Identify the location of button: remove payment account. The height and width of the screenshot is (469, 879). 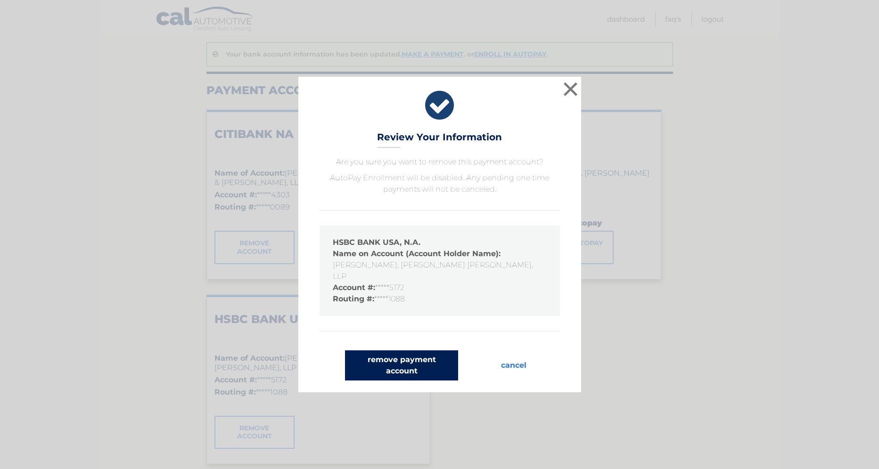
(402, 366).